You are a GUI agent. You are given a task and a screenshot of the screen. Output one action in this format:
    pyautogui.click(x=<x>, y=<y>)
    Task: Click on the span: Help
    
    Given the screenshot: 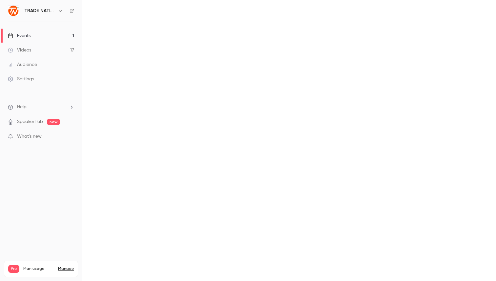 What is the action you would take?
    pyautogui.click(x=22, y=107)
    